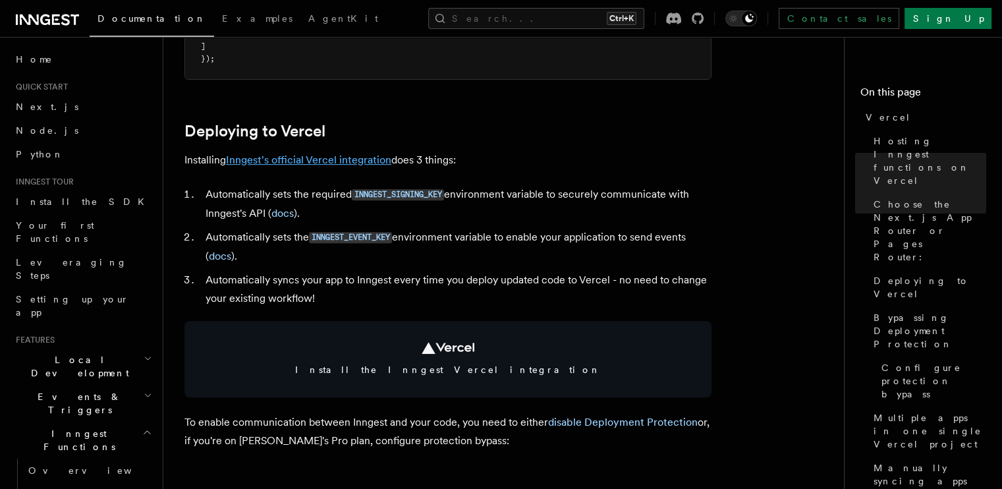 This screenshot has width=1002, height=489. Describe the element at coordinates (536, 18) in the screenshot. I see `button: Search...Ctrl+K` at that location.